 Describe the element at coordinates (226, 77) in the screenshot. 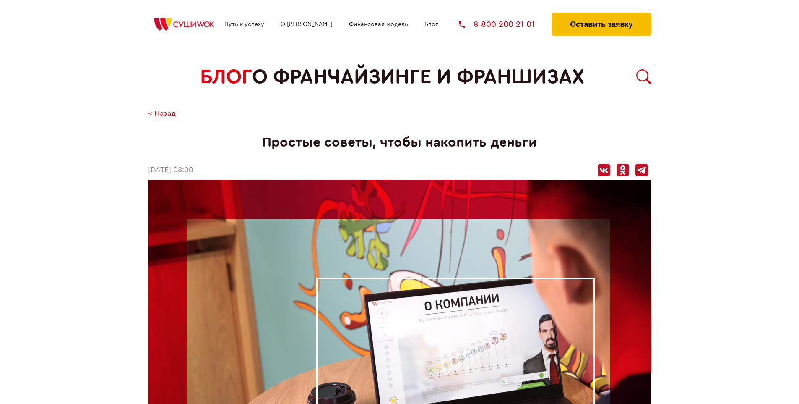

I see `span: БЛОГ` at that location.